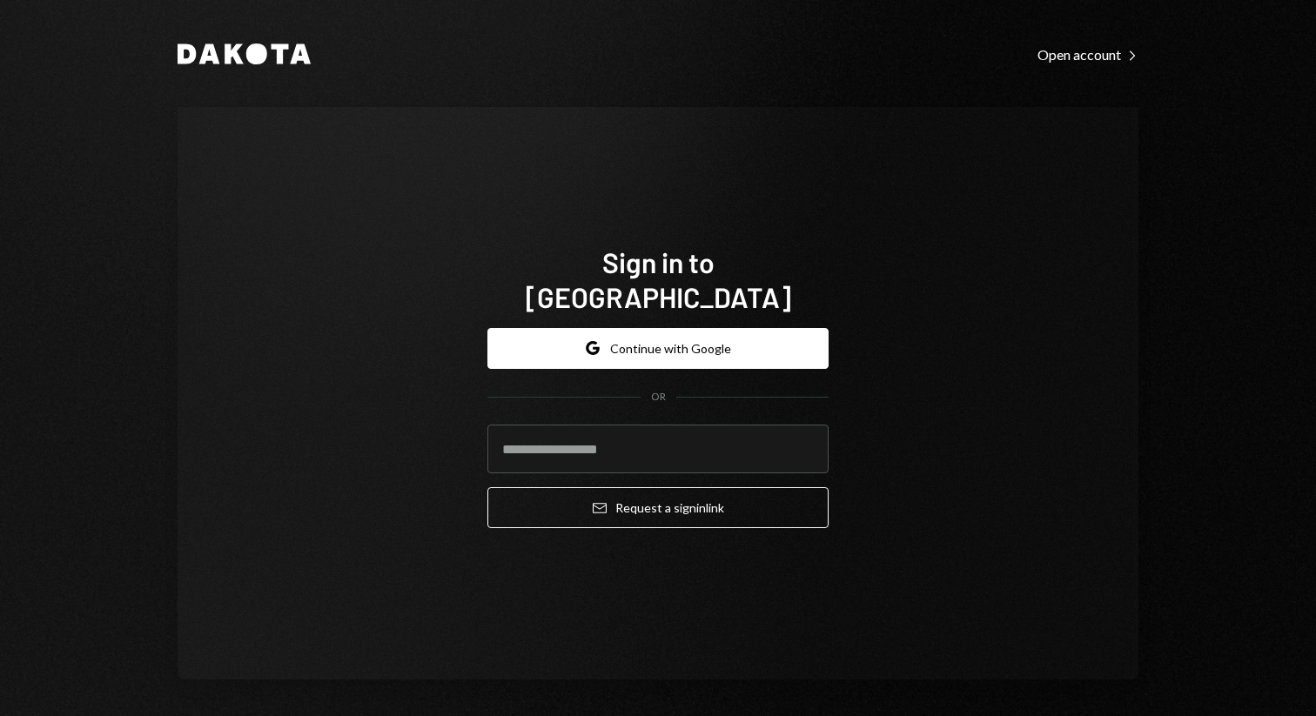 This screenshot has width=1316, height=716. Describe the element at coordinates (658, 507) in the screenshot. I see `button: Request a signinlink` at that location.